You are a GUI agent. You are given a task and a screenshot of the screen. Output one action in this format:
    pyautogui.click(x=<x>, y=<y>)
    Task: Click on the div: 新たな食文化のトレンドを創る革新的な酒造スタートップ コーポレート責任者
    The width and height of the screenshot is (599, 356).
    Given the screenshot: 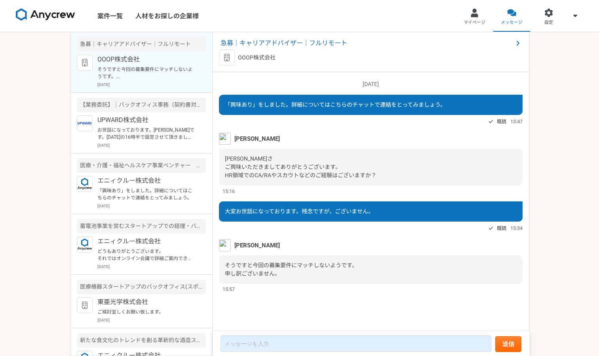 What is the action you would take?
    pyautogui.click(x=141, y=340)
    